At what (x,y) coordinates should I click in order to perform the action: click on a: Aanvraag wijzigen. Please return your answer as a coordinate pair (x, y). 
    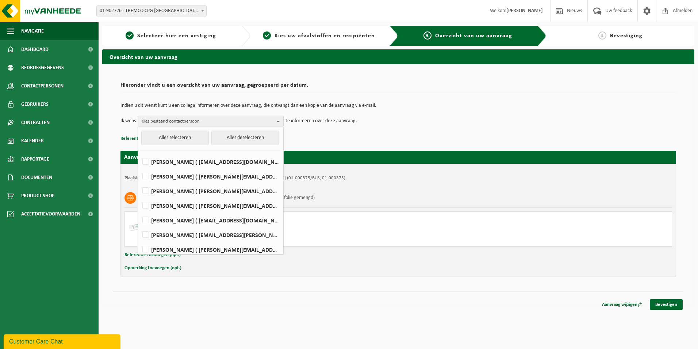
    Looking at the image, I should click on (623, 304).